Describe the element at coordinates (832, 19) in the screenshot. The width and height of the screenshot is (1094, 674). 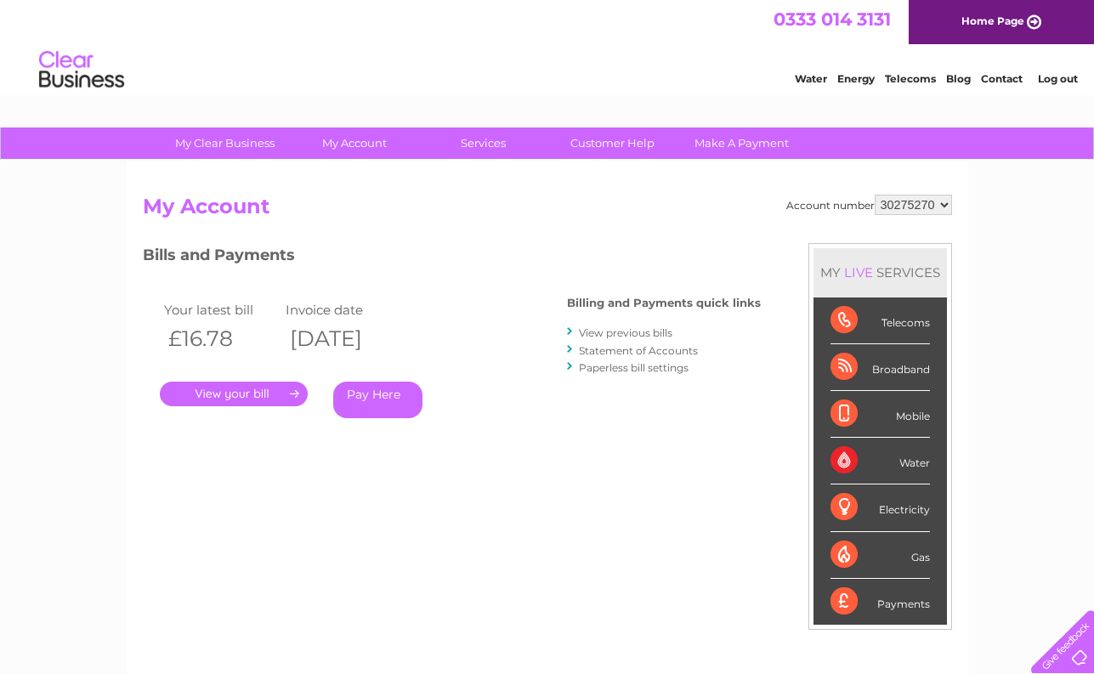
I see `a: 0333 014 3131` at that location.